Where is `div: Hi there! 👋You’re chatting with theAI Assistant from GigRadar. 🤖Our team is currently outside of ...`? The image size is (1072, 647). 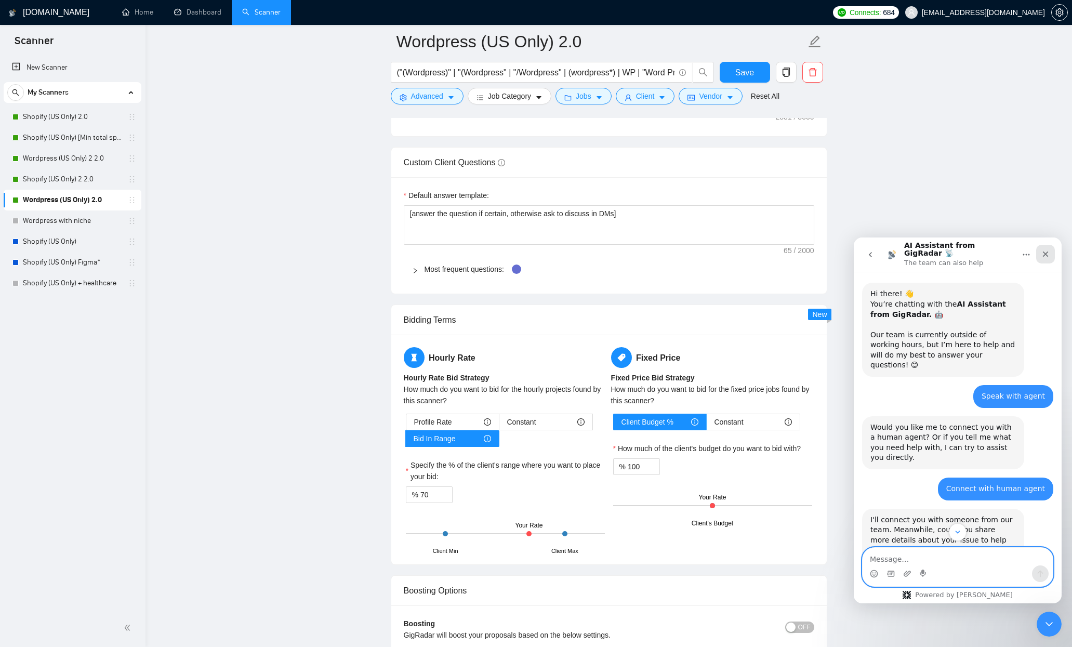
div: Hi there! 👋You’re chatting with theAI Assistant from GigRadar. 🤖Our team is currently outside of ... is located at coordinates (89, 92).